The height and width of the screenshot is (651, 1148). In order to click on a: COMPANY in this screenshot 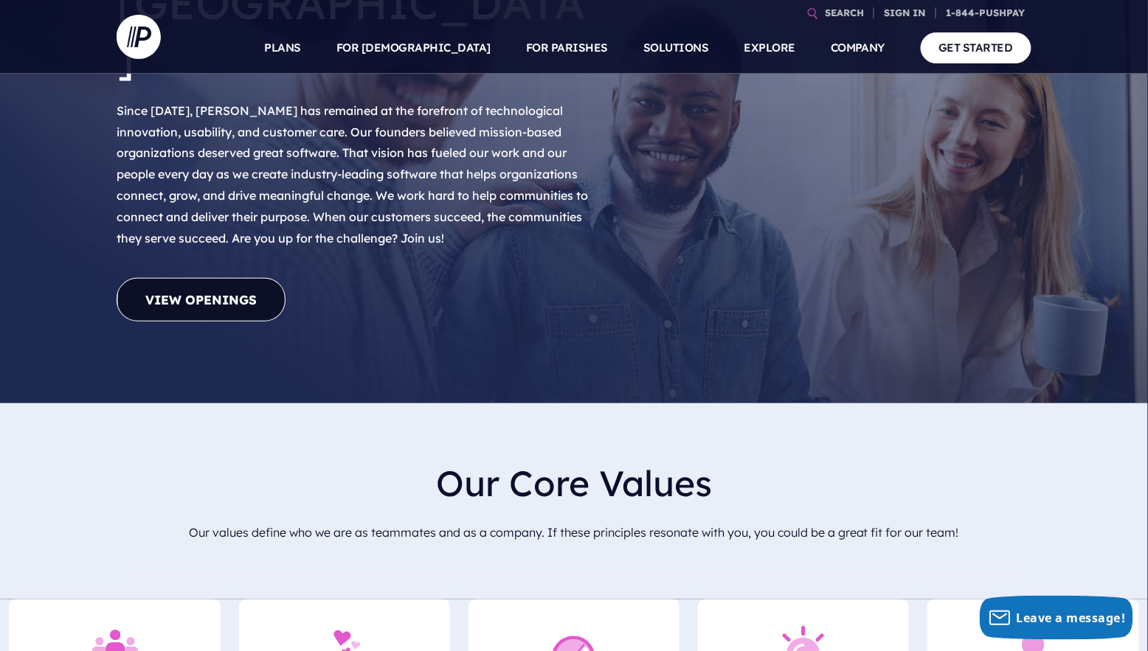, I will do `click(858, 48)`.